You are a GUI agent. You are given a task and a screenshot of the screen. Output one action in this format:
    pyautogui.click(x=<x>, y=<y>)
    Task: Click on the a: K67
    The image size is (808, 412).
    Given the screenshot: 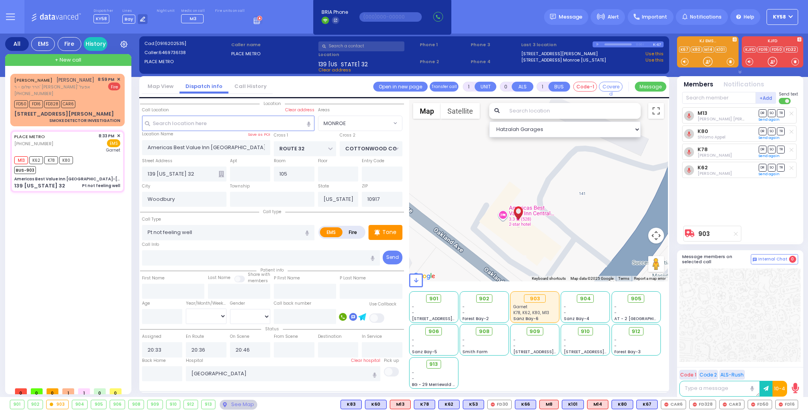 What is the action you would take?
    pyautogui.click(x=684, y=49)
    